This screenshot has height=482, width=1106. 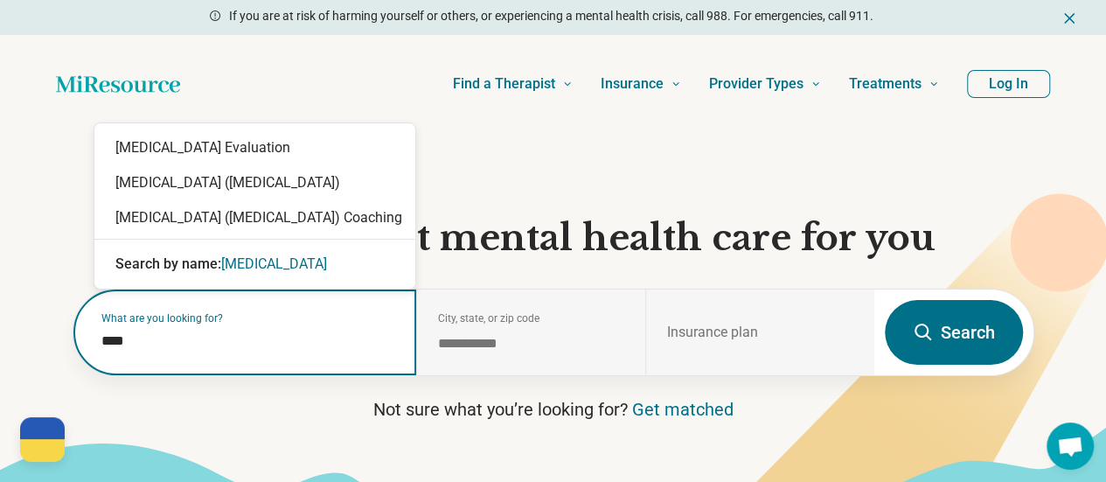 I want to click on span: Search by name:, so click(x=168, y=263).